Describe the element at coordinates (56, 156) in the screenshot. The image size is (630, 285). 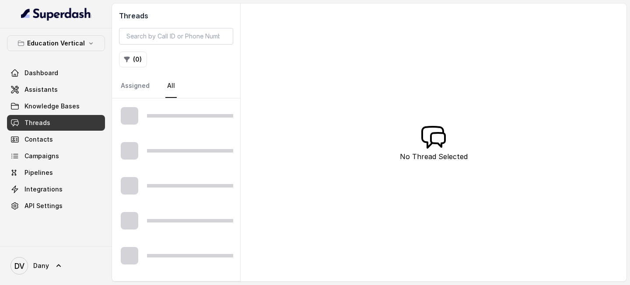
I see `a: Campaigns` at that location.